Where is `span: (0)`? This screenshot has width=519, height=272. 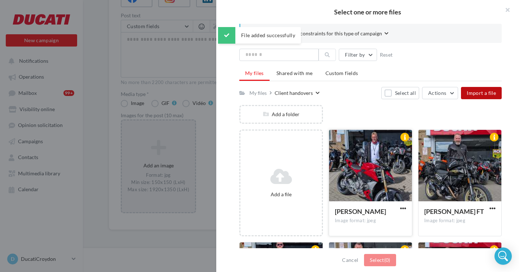 span: (0) is located at coordinates (387, 259).